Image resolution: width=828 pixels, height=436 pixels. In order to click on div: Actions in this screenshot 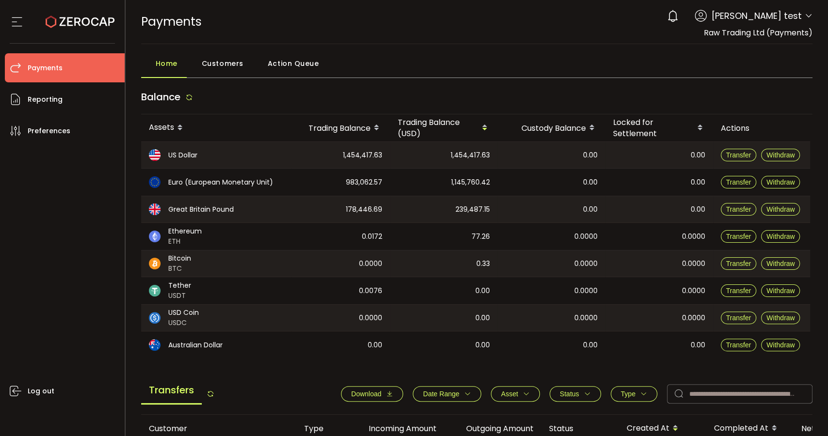, I will do `click(761, 128)`.